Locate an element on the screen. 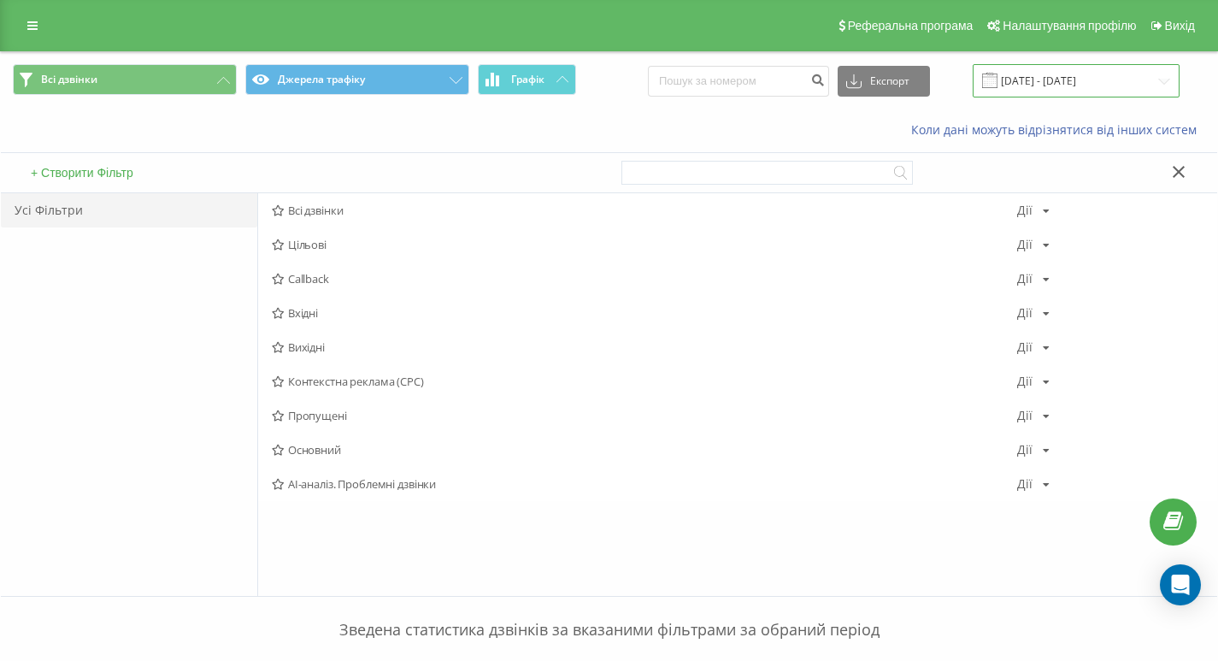 The height and width of the screenshot is (661, 1218). button: Графік is located at coordinates (527, 80).